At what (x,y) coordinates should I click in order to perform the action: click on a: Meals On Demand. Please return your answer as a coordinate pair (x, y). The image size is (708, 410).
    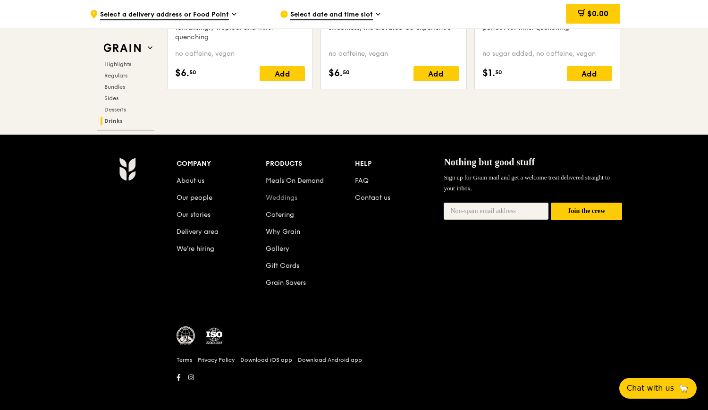
    Looking at the image, I should click on (295, 180).